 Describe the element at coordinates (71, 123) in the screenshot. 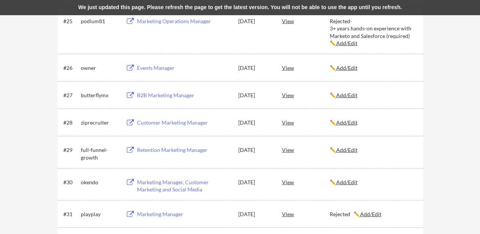

I see `div: #28` at that location.